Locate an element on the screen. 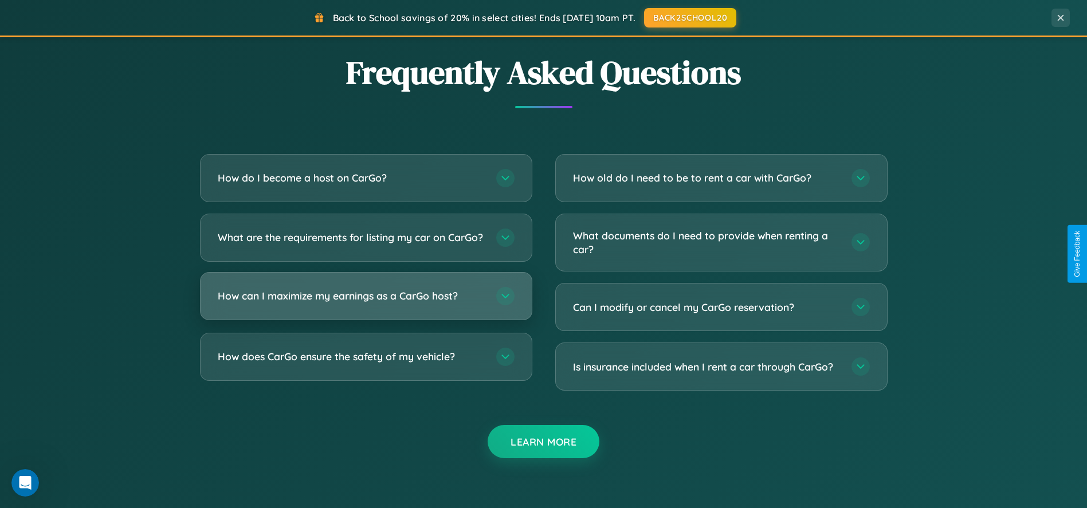  h3: How old do I need to be to rent a car with CarGo? is located at coordinates (706, 178).